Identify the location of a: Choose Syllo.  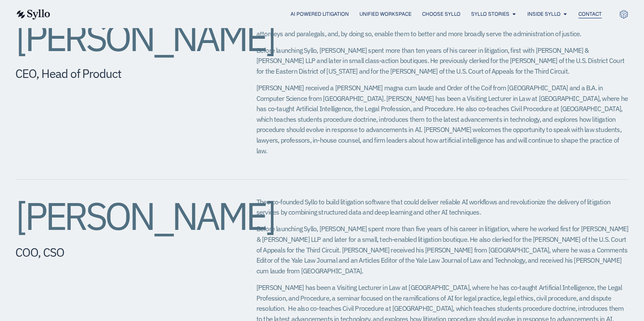
(441, 14).